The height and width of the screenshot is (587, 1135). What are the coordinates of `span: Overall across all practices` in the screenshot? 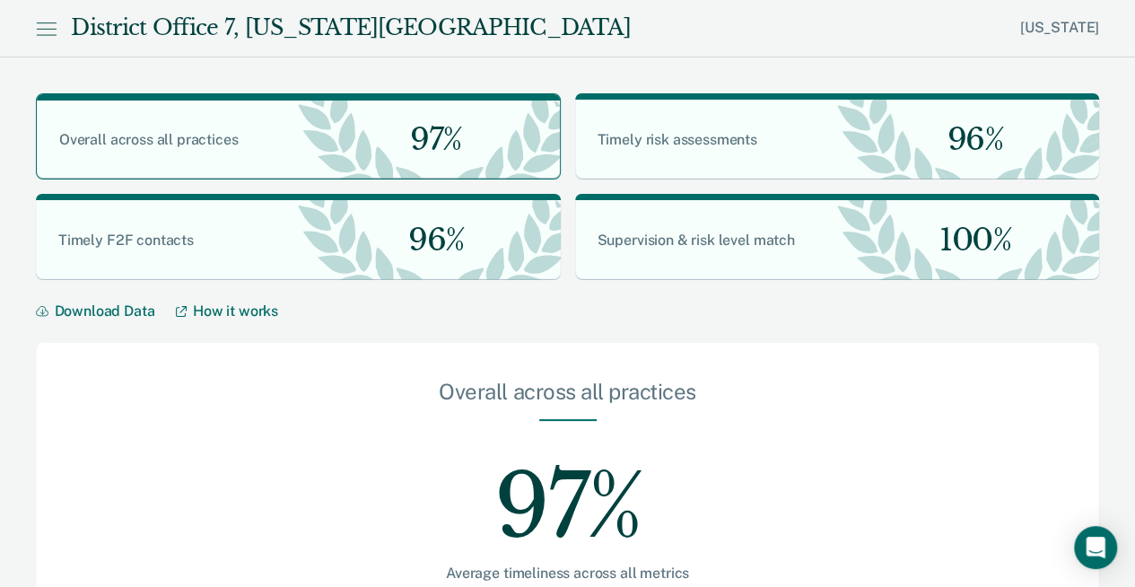 It's located at (149, 139).